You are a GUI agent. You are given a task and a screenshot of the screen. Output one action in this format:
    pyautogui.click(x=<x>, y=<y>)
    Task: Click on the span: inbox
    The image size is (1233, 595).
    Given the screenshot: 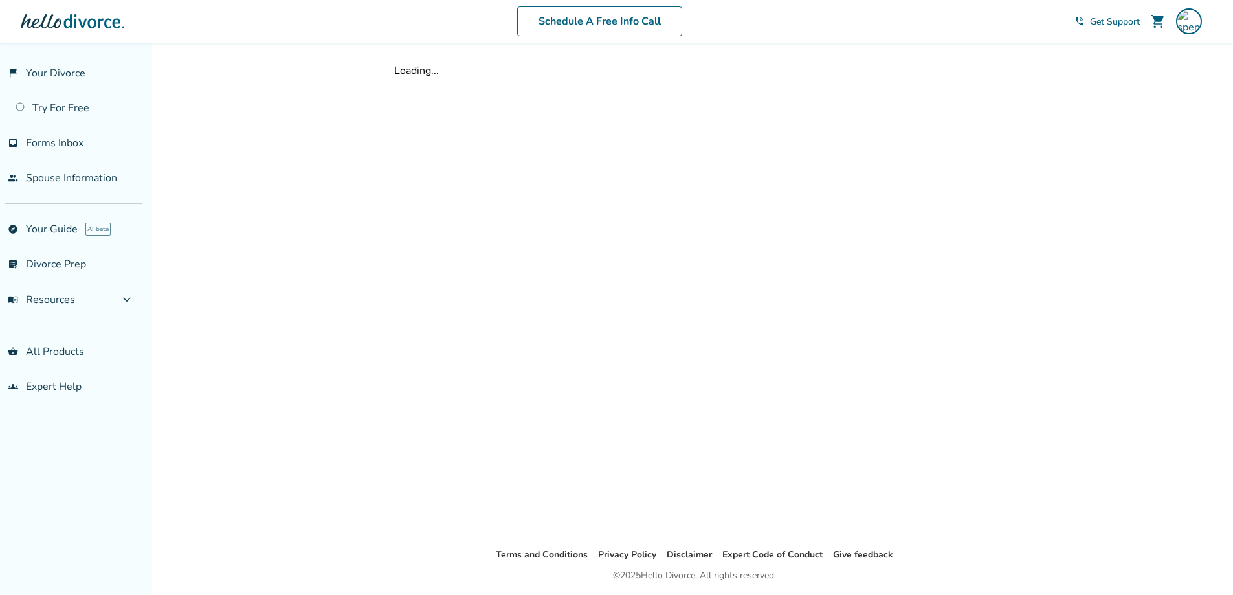 What is the action you would take?
    pyautogui.click(x=13, y=143)
    